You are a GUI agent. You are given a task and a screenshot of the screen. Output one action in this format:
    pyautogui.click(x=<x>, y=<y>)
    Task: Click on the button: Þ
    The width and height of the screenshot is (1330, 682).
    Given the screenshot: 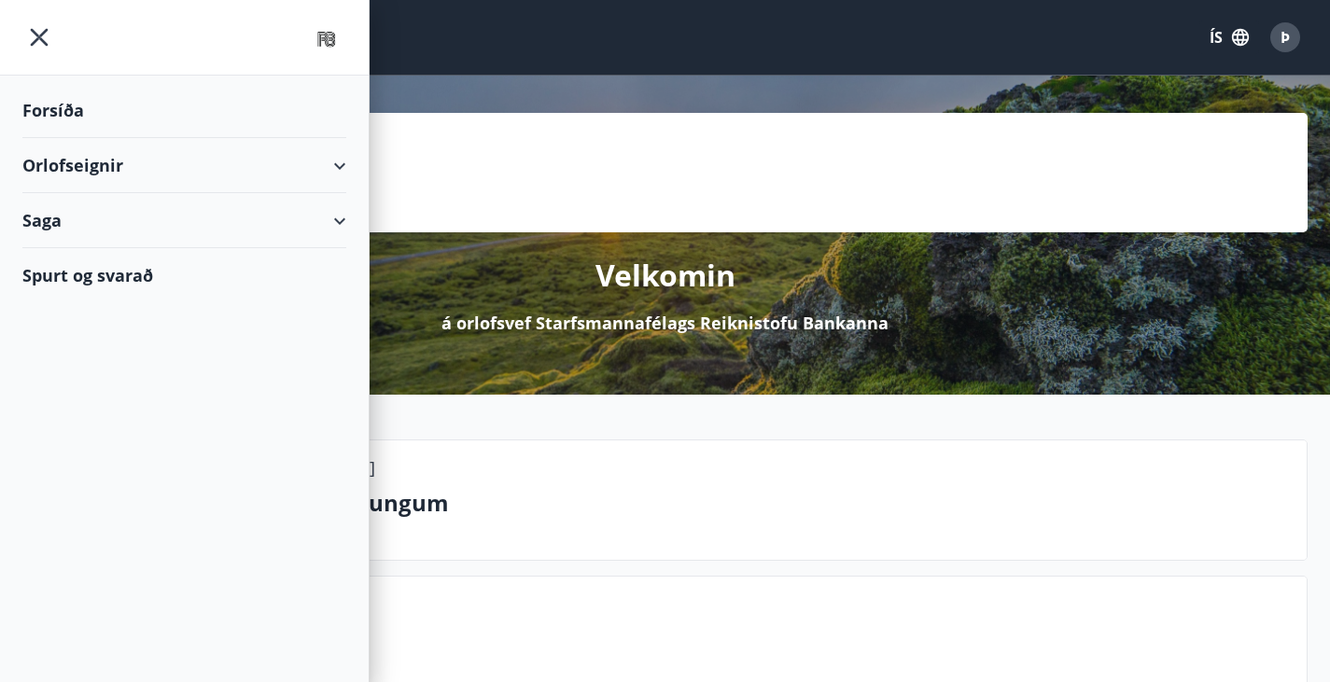 What is the action you would take?
    pyautogui.click(x=1285, y=37)
    